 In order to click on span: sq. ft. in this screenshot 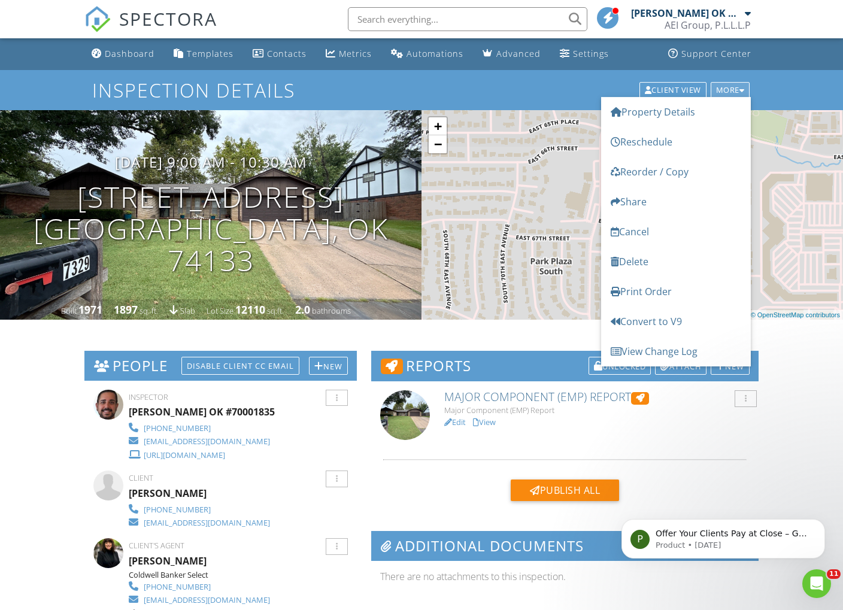, I will do `click(149, 311)`.